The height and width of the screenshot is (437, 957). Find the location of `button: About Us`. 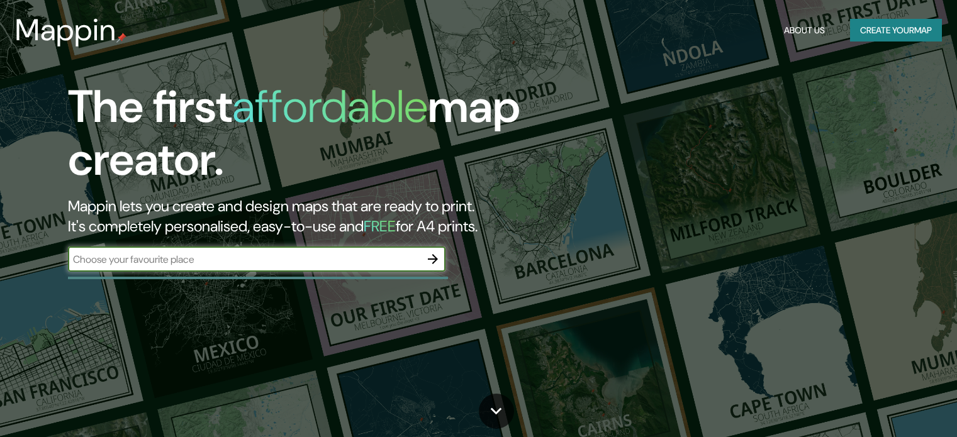

button: About Us is located at coordinates (804, 30).